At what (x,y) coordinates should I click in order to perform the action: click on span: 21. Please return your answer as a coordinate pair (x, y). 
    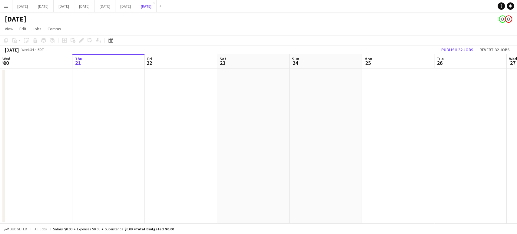
    Looking at the image, I should click on (78, 63).